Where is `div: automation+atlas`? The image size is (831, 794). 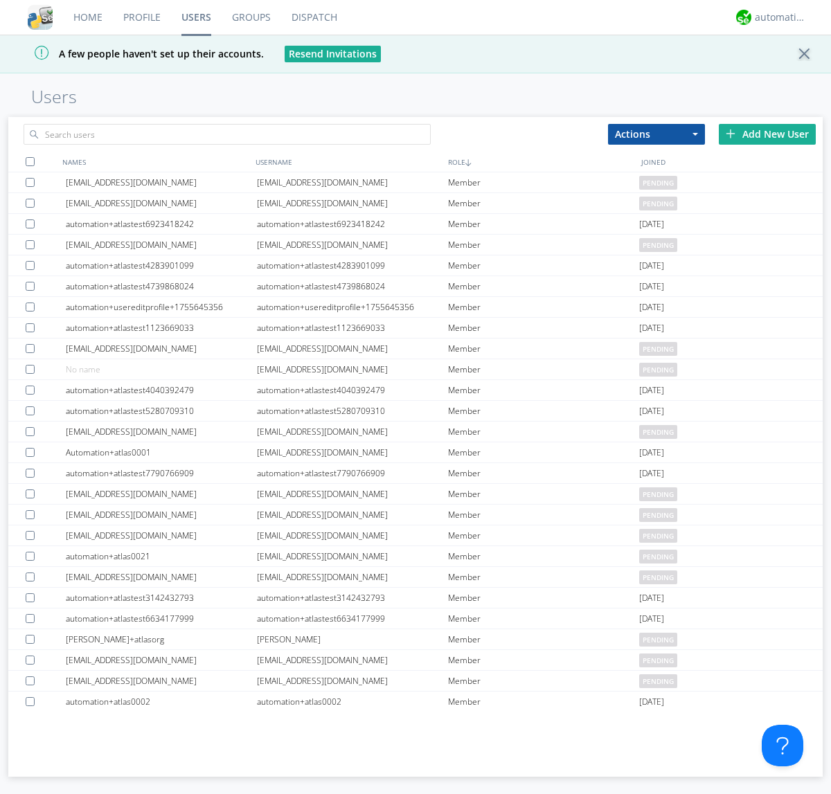
div: automation+atlas is located at coordinates (780, 17).